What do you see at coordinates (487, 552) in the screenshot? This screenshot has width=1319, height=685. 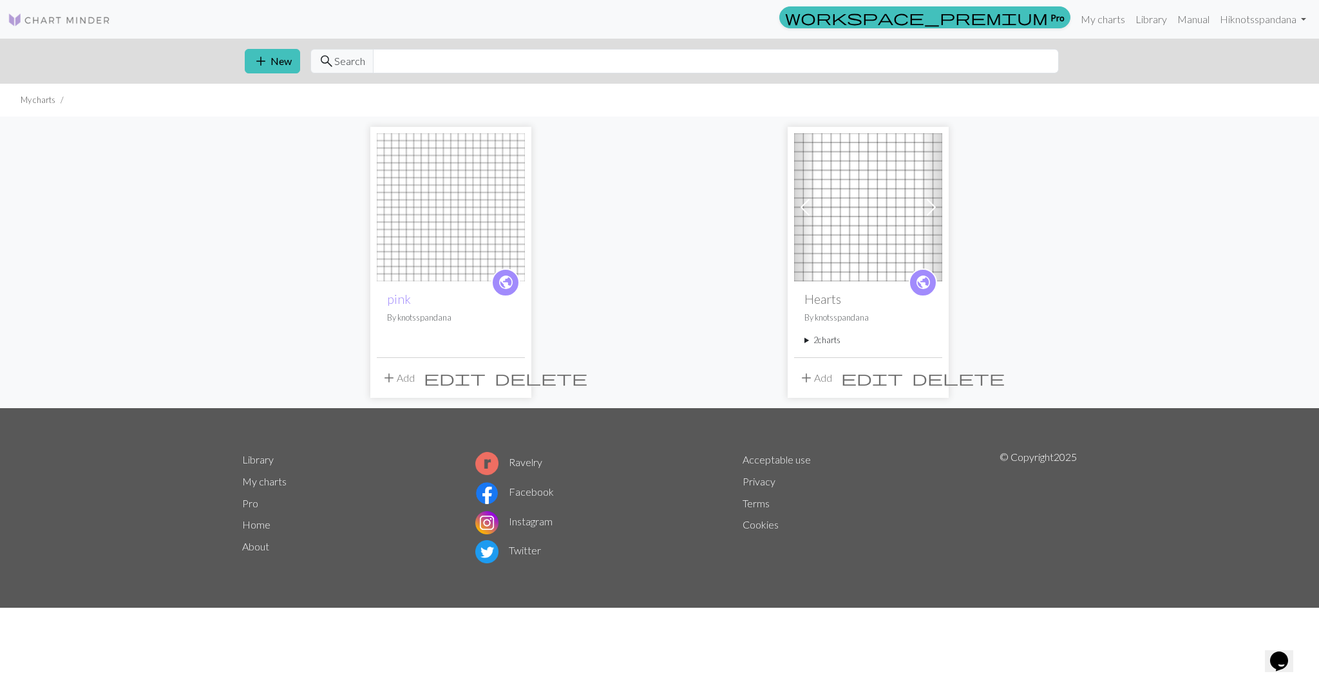 I see `img: Twitter logo` at bounding box center [487, 552].